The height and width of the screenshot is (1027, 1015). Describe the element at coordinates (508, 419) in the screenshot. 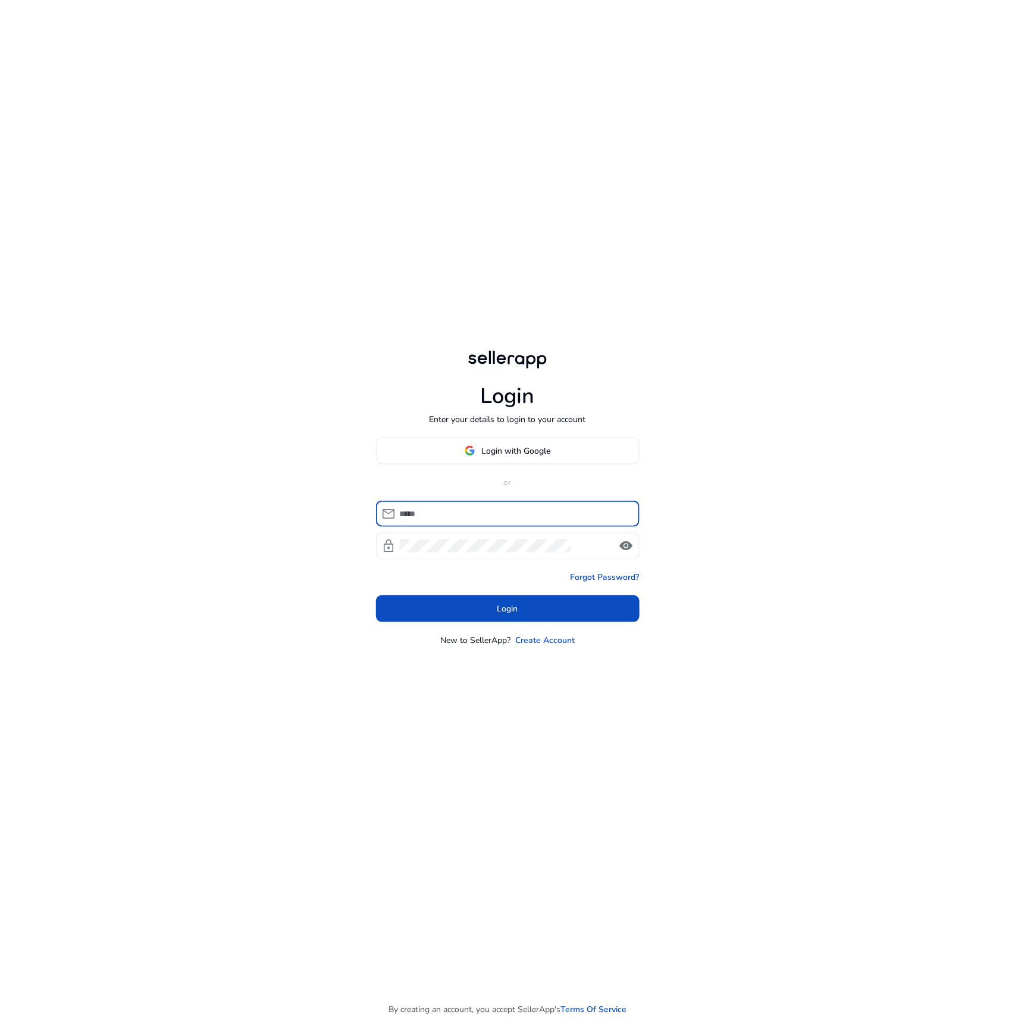

I see `p: Enter your details to login to your account` at that location.